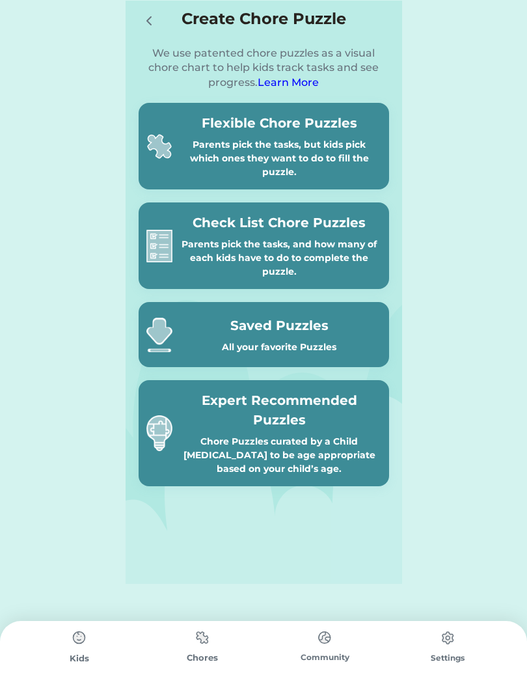 This screenshot has width=527, height=690. What do you see at coordinates (279, 258) in the screenshot?
I see `div: Parents pick the tasks, and how many of each kids have to do to complete the puzzle.` at bounding box center [279, 258].